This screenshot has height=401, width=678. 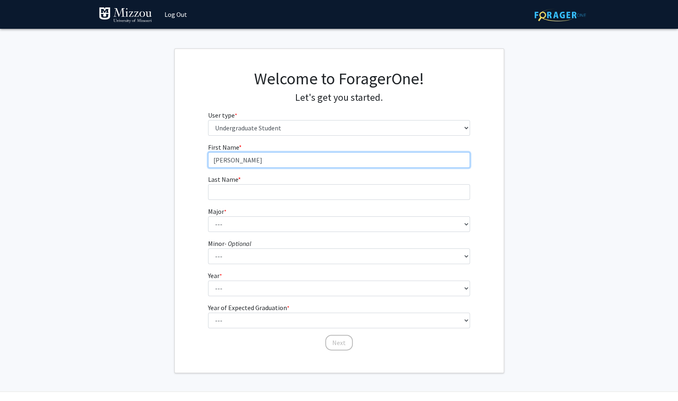 What do you see at coordinates (339, 79) in the screenshot?
I see `h1: Welcome to ForagerOne!` at bounding box center [339, 79].